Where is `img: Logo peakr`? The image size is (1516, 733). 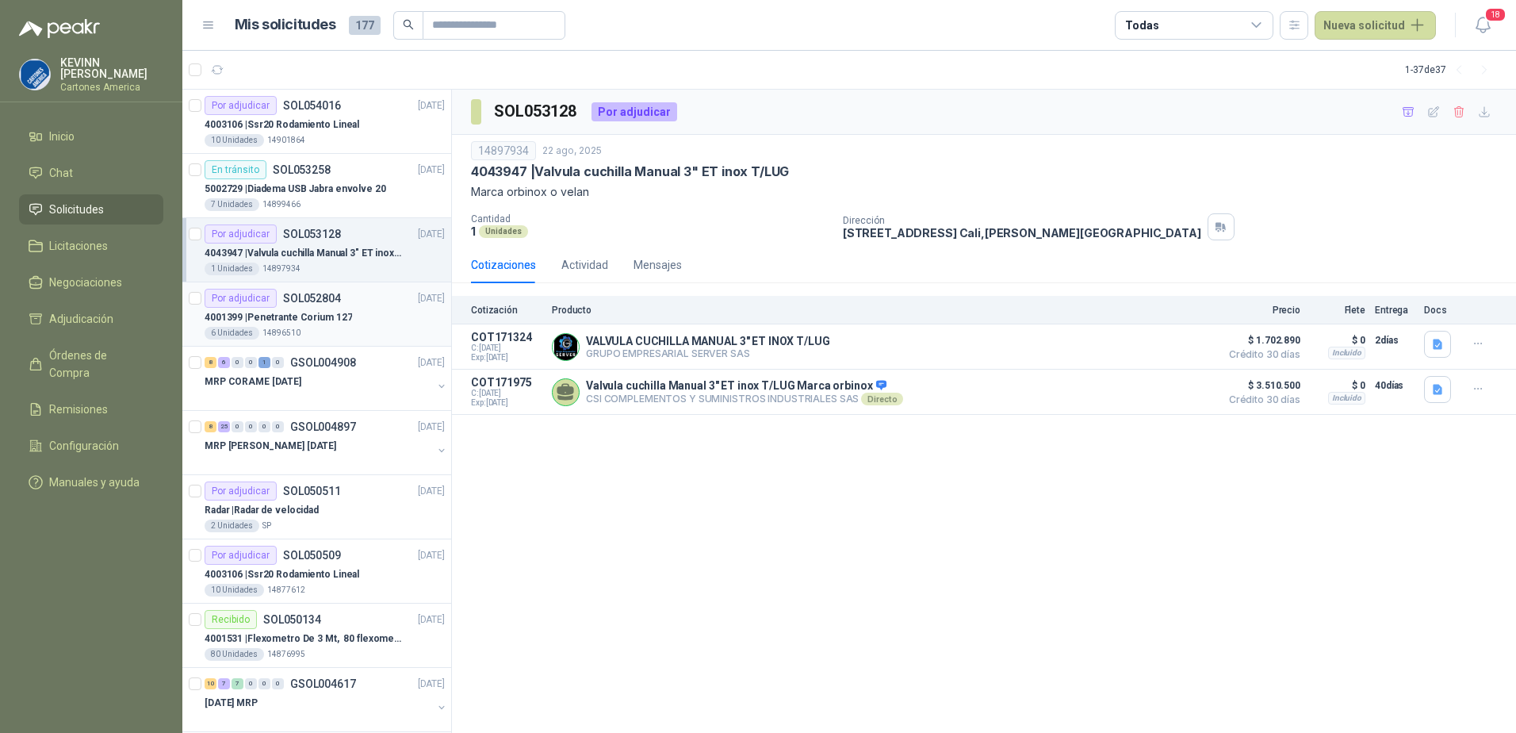 img: Logo peakr is located at coordinates (59, 29).